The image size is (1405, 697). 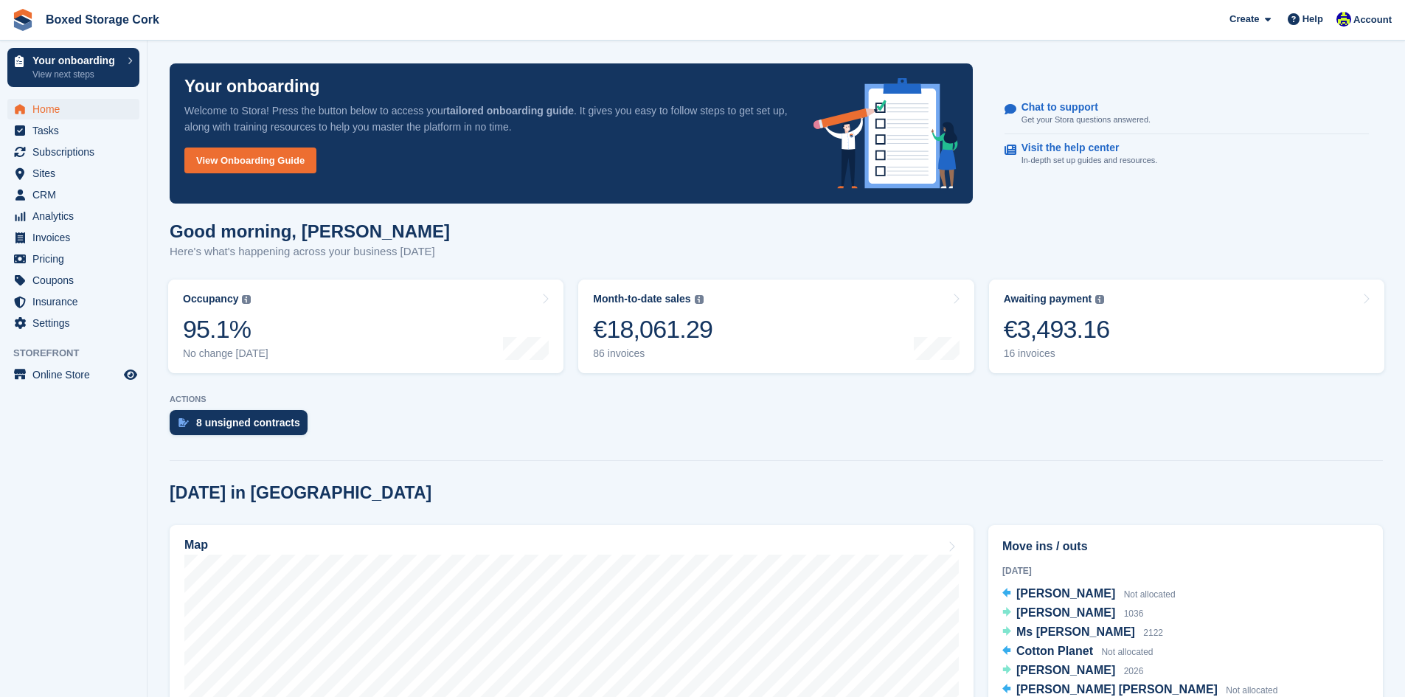 What do you see at coordinates (73, 67) in the screenshot?
I see `a: Your onboarding View next steps` at bounding box center [73, 67].